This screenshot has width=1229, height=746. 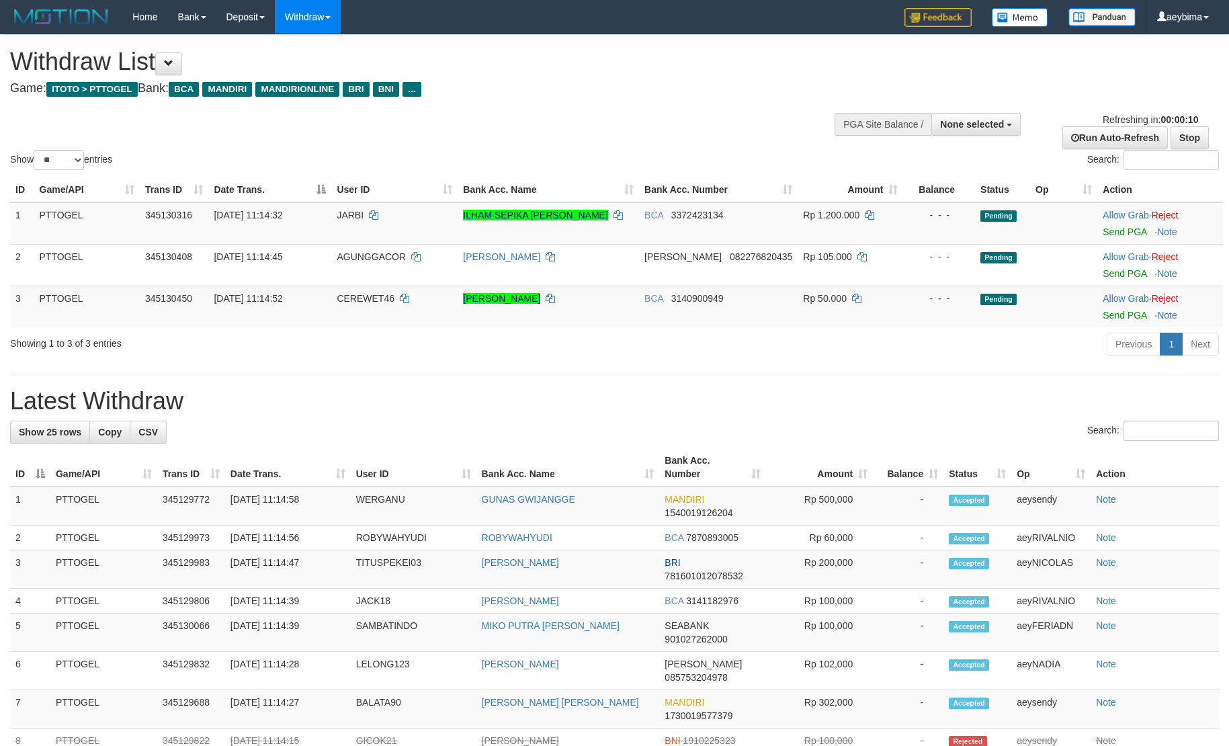 What do you see at coordinates (413, 601) in the screenshot?
I see `td: JACK18` at bounding box center [413, 601].